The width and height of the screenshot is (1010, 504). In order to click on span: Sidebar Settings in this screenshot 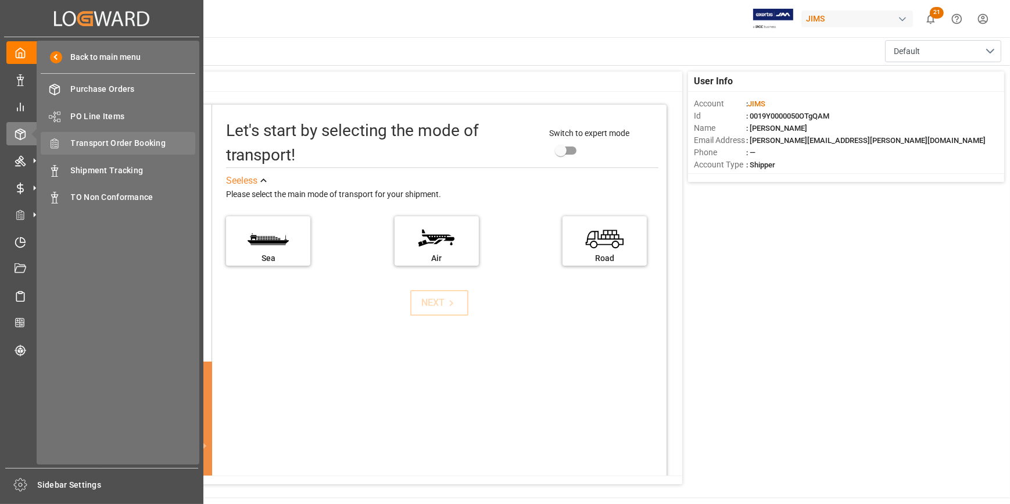, I will do `click(118, 485)`.